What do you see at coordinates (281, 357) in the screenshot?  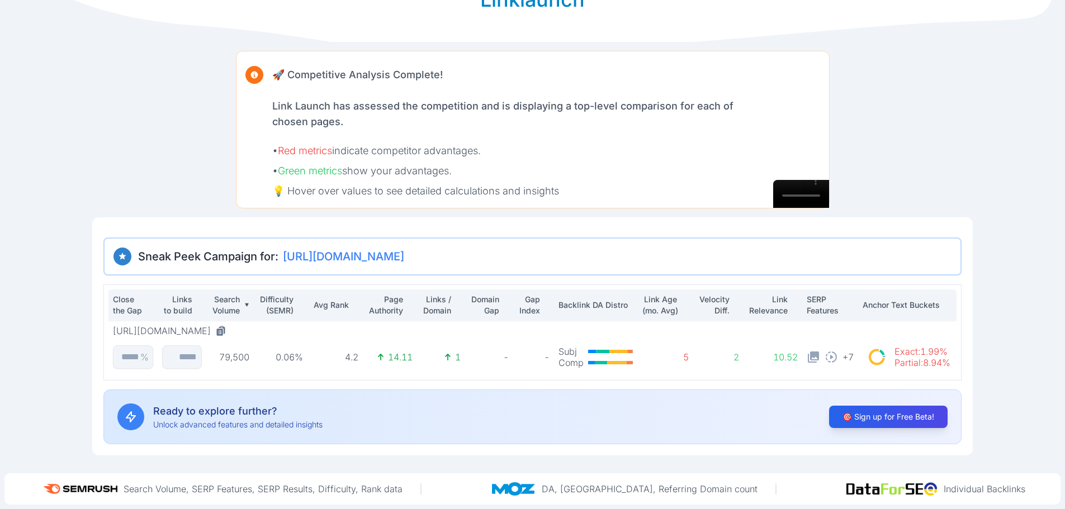 I see `p: 0.06%` at bounding box center [281, 357].